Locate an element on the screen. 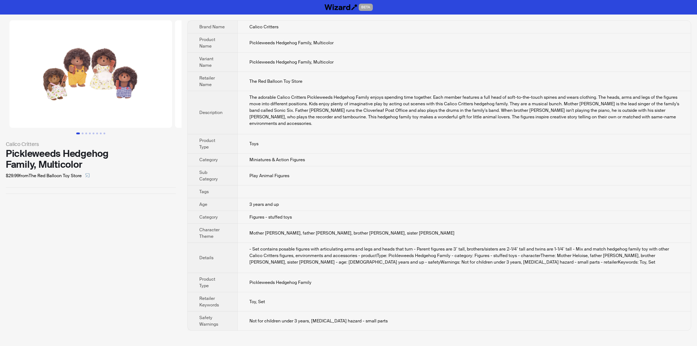 This screenshot has height=346, width=697. span: Character Theme is located at coordinates (209, 233).